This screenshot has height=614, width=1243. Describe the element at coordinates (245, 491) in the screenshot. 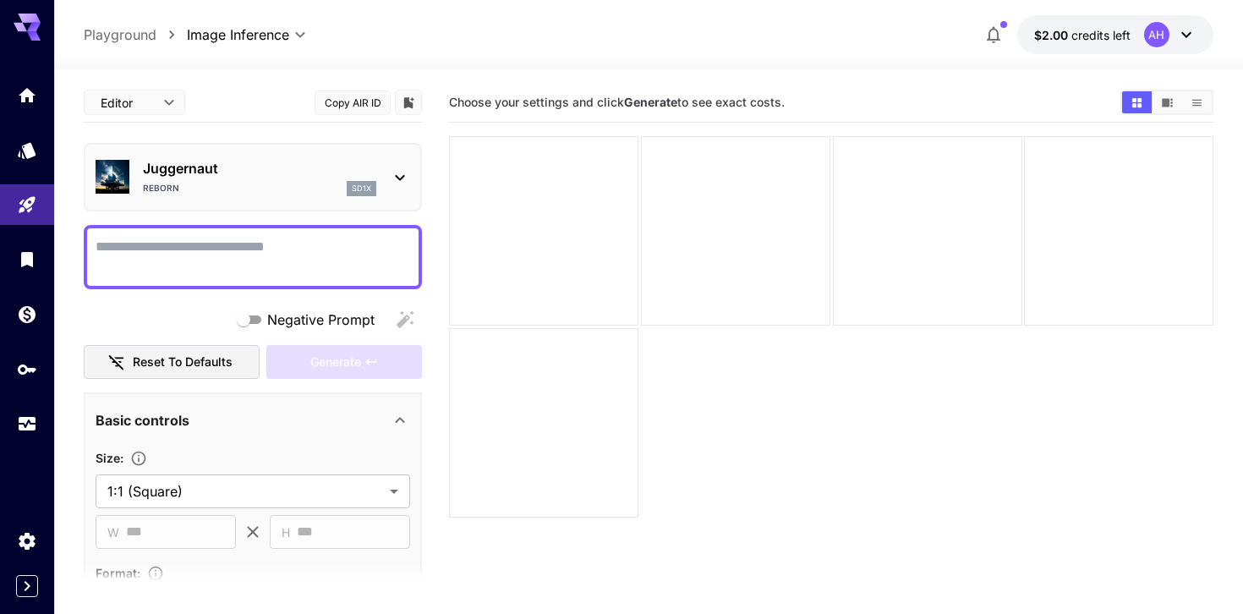

I see `span: 1:1 (Square)` at that location.